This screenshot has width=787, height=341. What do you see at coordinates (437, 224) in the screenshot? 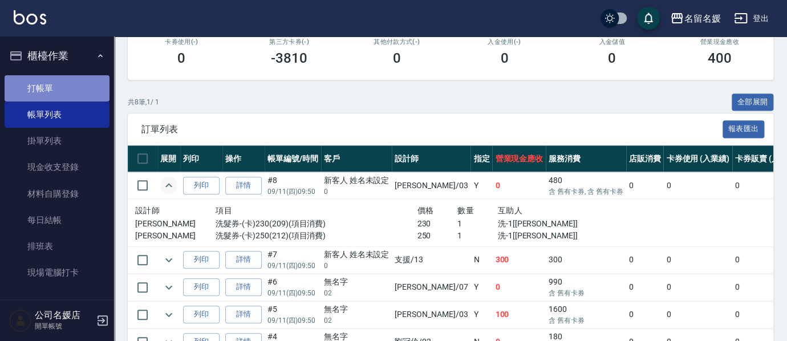
I see `p: 230` at bounding box center [437, 224].